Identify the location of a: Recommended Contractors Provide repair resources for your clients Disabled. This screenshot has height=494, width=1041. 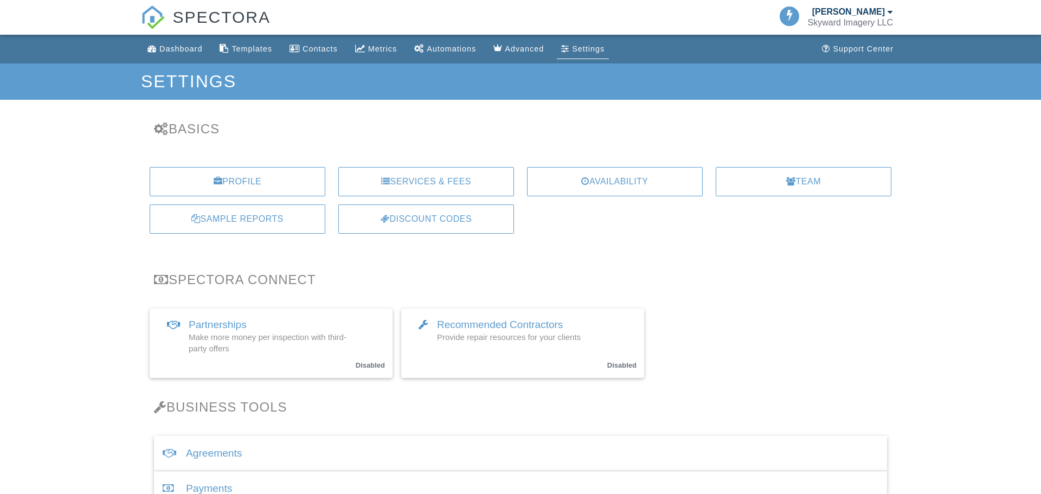
(523, 343).